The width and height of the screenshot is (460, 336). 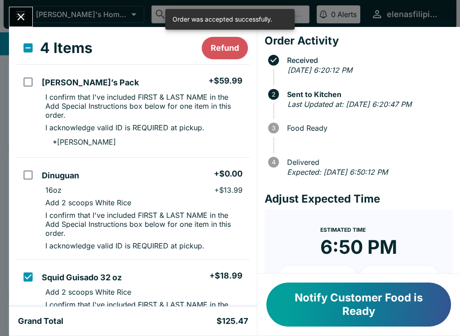 I want to click on h5: + $0.00, so click(x=228, y=174).